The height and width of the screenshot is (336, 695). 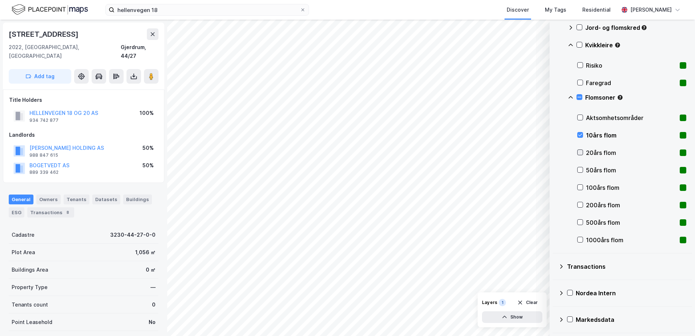 What do you see at coordinates (489, 302) in the screenshot?
I see `div: Layers` at bounding box center [489, 302].